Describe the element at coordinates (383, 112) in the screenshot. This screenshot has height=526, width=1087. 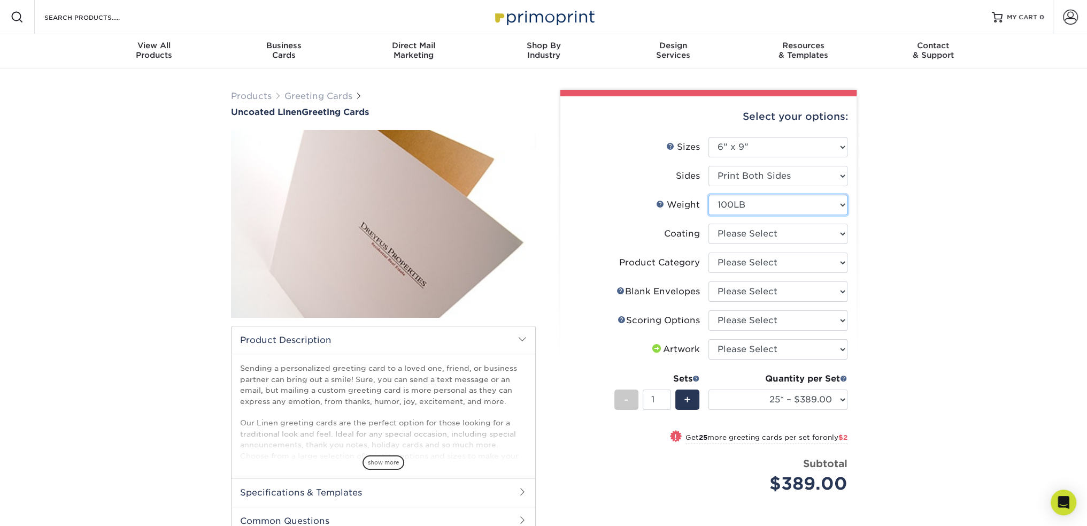
I see `h1: Greeting Cards` at that location.